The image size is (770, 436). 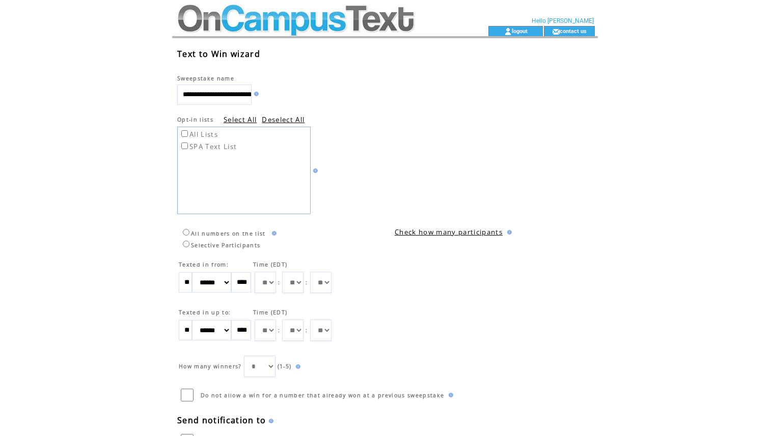 What do you see at coordinates (205, 313) in the screenshot?
I see `span: Texted in up to:` at bounding box center [205, 313].